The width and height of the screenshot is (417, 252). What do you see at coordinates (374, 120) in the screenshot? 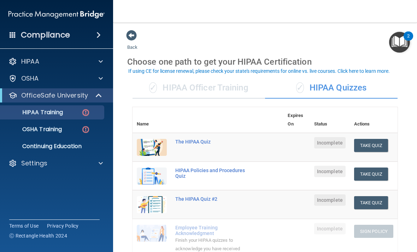
I see `th: Actions` at bounding box center [374, 120].